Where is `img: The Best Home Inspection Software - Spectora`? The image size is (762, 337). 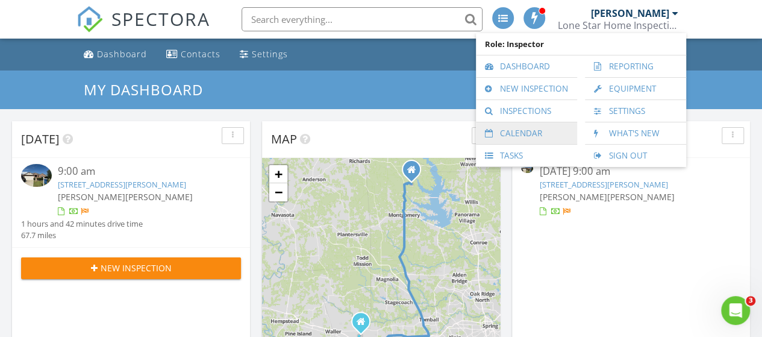 img: The Best Home Inspection Software - Spectora is located at coordinates (90, 19).